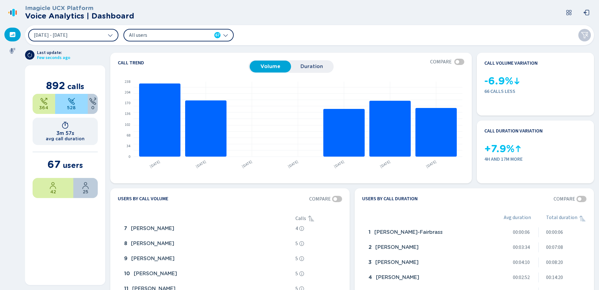 This screenshot has height=290, width=599. Describe the element at coordinates (53, 192) in the screenshot. I see `span: 42` at that location.